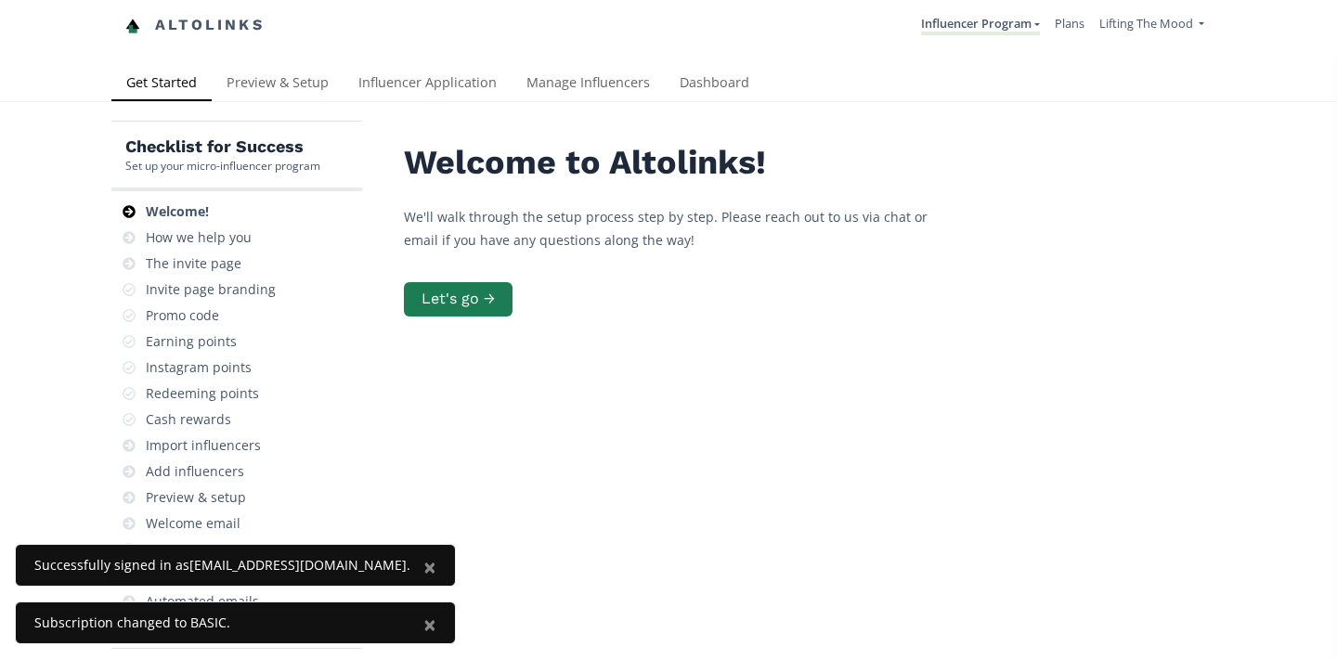  What do you see at coordinates (193, 264) in the screenshot?
I see `div: The invite page` at bounding box center [193, 264].